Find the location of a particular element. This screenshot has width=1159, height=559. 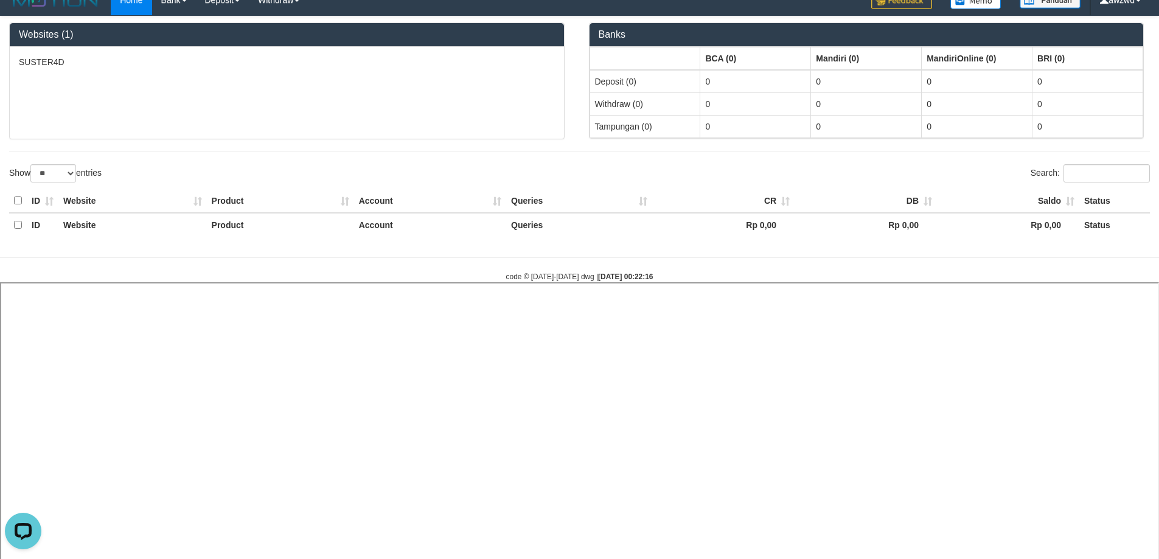

th: CR is located at coordinates (723, 201).